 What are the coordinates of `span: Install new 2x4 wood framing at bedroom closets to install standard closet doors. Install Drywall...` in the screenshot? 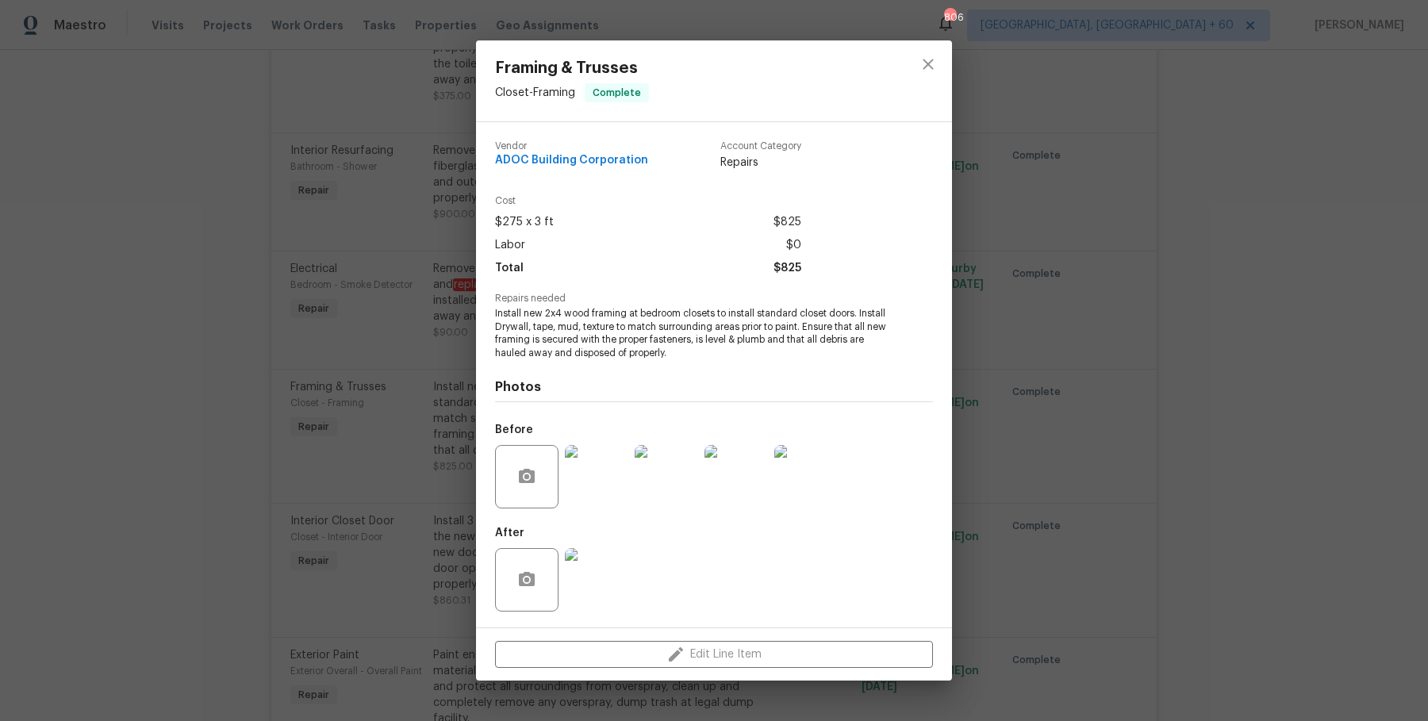 It's located at (692, 333).